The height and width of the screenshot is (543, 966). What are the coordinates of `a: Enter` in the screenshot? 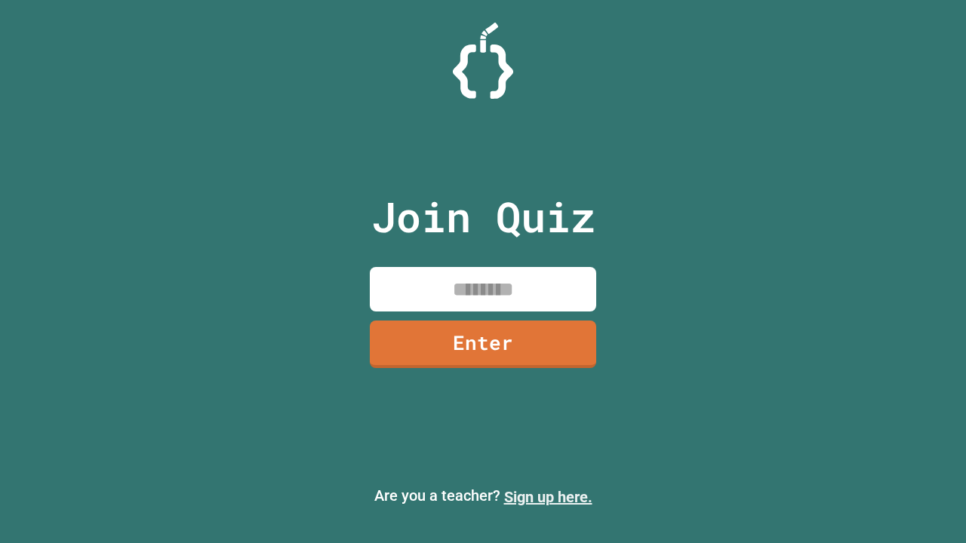 It's located at (483, 344).